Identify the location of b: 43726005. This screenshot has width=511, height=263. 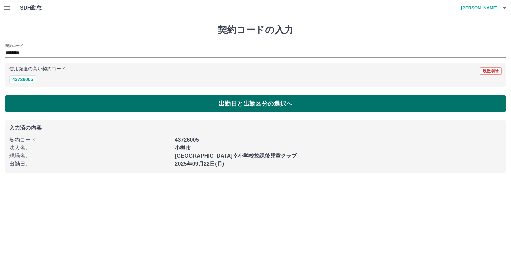
(187, 140).